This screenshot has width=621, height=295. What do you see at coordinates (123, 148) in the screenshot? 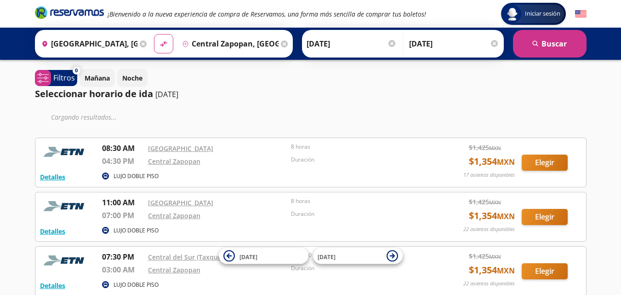
I see `p: 08:30 AM` at bounding box center [123, 148].